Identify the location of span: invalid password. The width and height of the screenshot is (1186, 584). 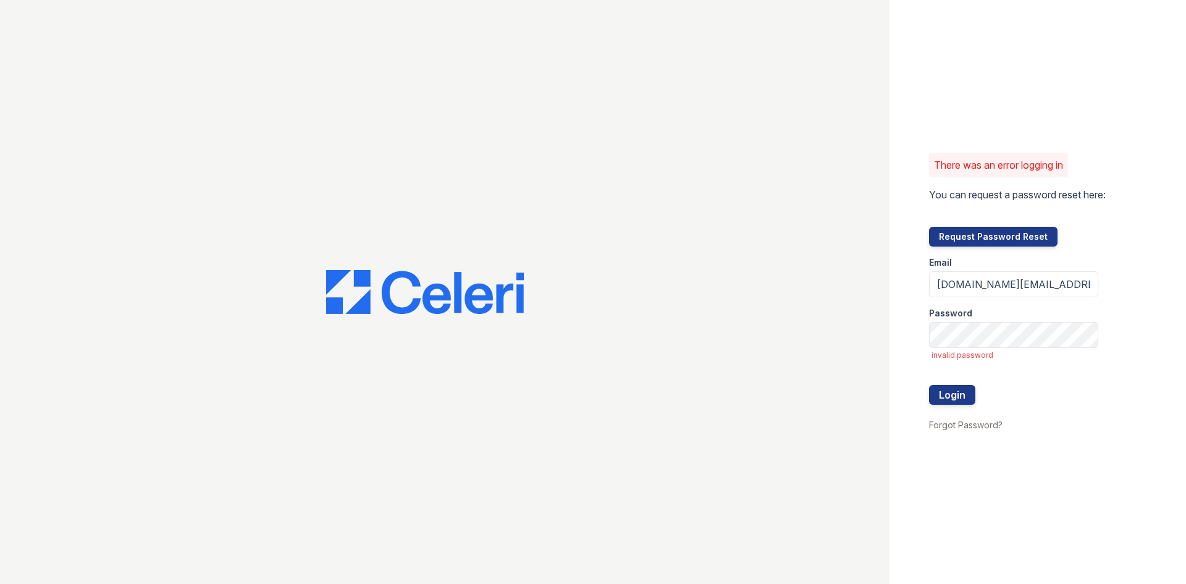
(1015, 355).